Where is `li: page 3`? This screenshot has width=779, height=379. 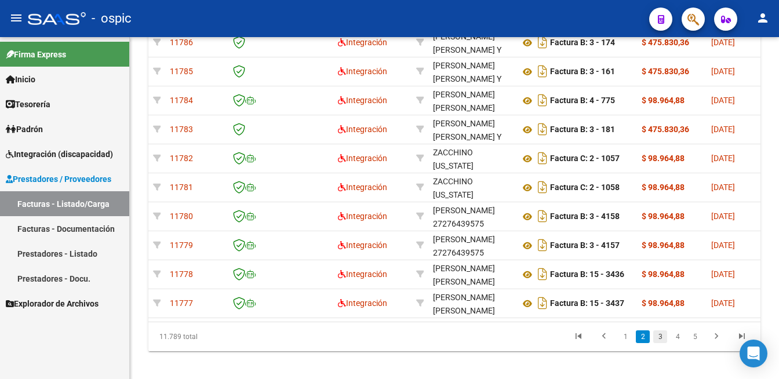
li: page 3 is located at coordinates (660, 337).